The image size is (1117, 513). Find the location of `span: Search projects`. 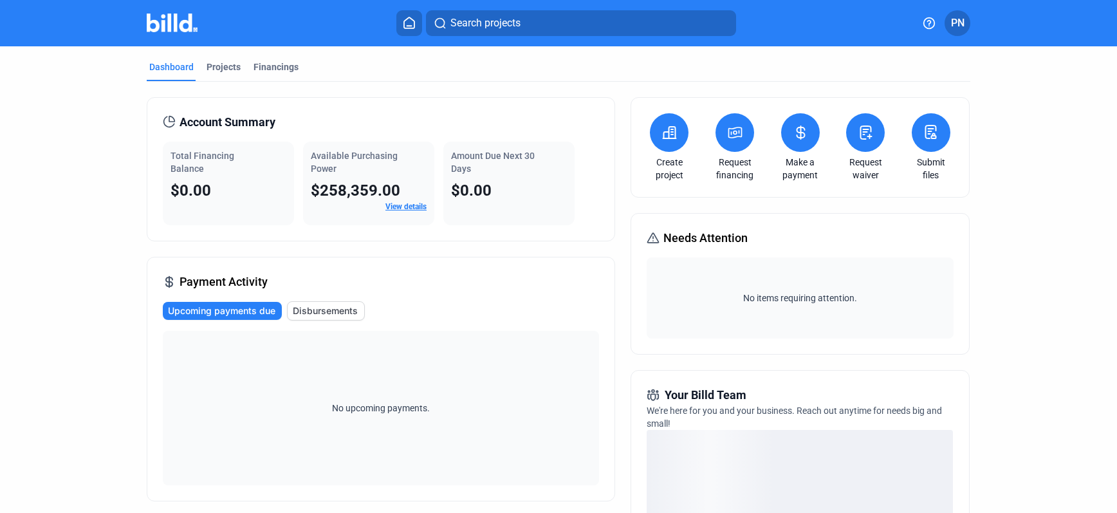

span: Search projects is located at coordinates (485, 23).